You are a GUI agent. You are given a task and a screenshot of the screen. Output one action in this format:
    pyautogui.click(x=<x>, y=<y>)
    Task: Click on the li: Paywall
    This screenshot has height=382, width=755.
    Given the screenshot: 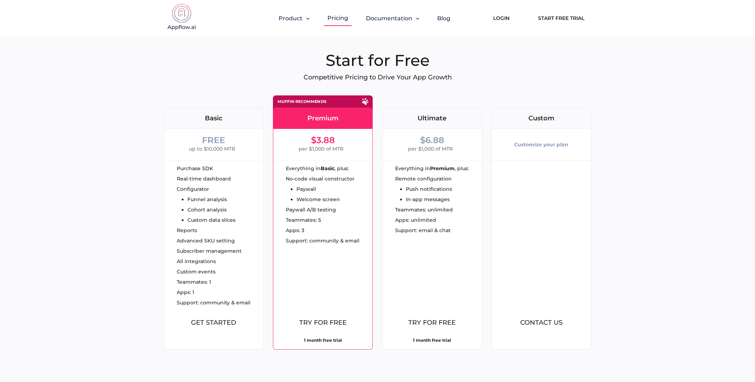 What is the action you would take?
    pyautogui.click(x=325, y=189)
    